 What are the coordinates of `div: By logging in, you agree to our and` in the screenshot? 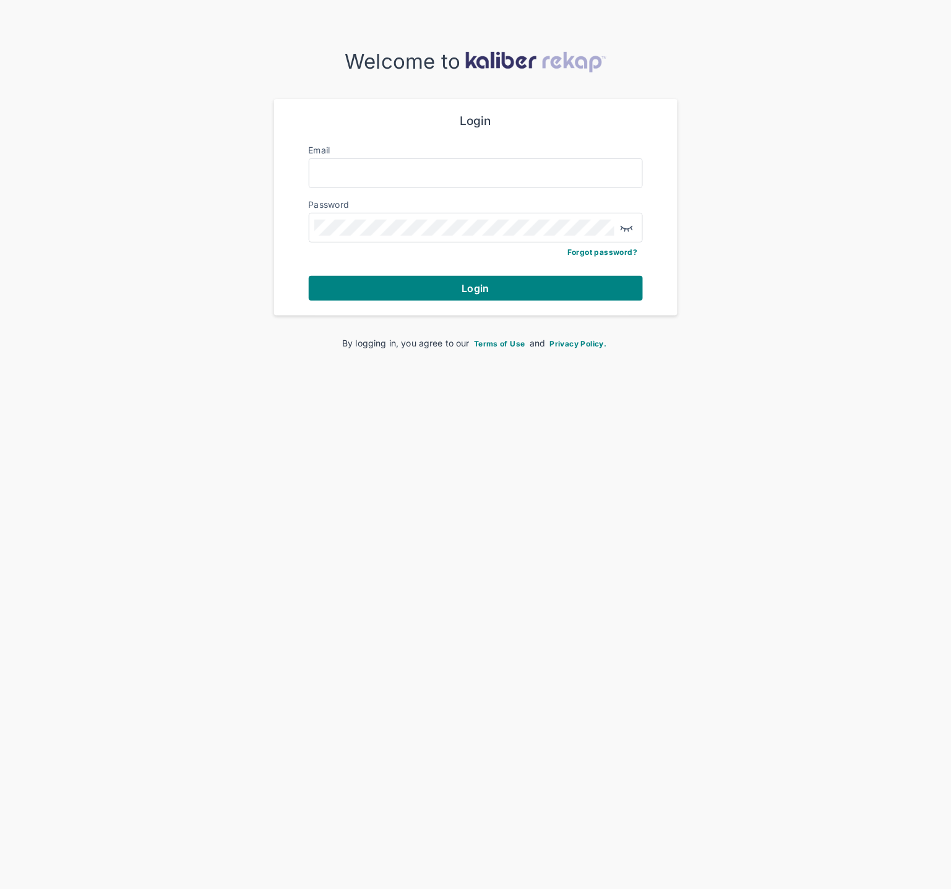 It's located at (476, 343).